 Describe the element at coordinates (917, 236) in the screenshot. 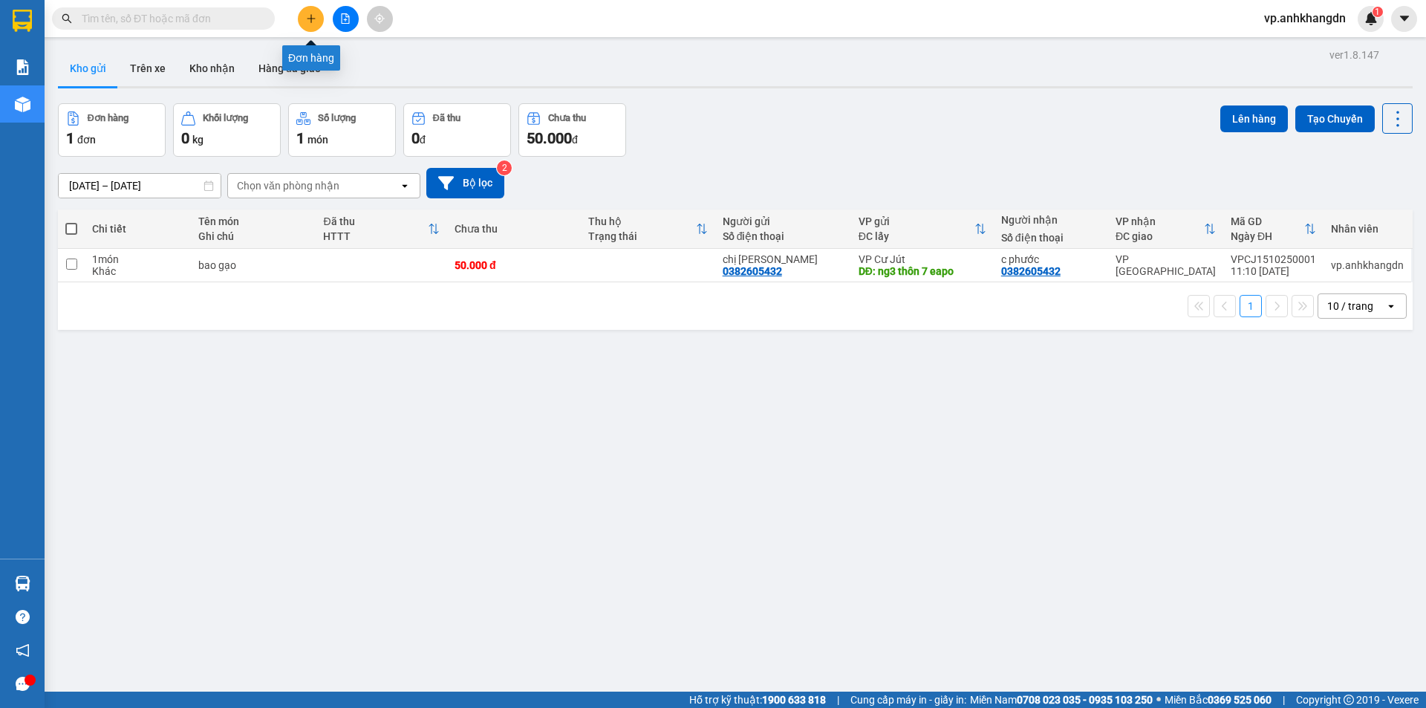

I see `div: ĐC lấy` at that location.